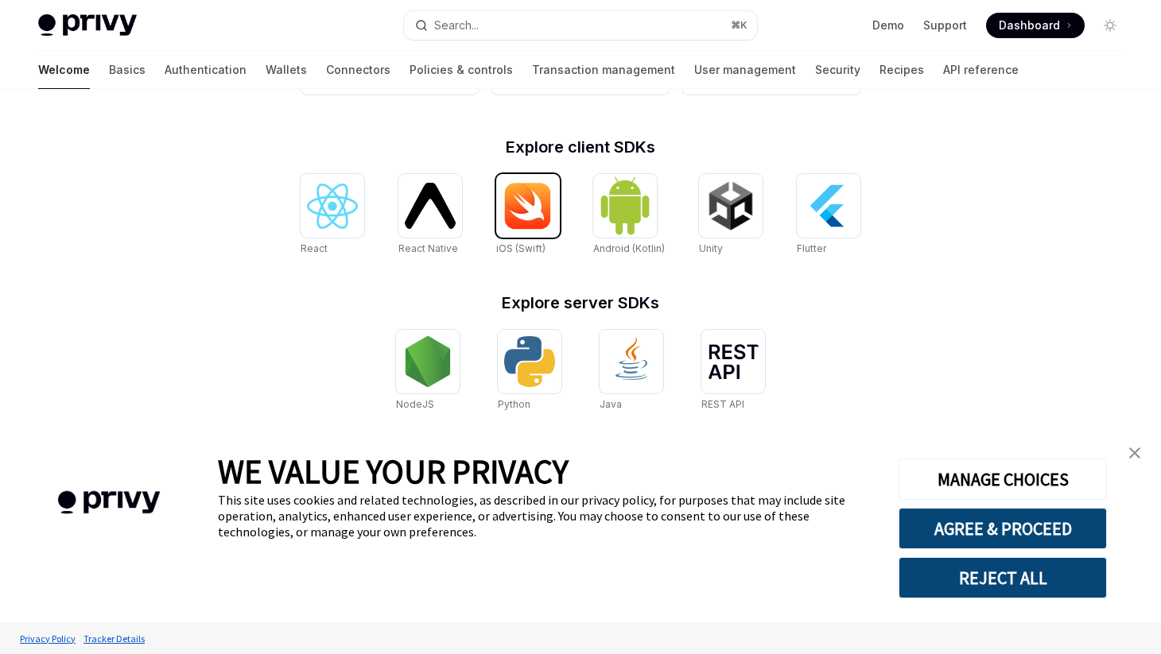  What do you see at coordinates (48, 638) in the screenshot?
I see `a: Privacy Policy` at bounding box center [48, 638].